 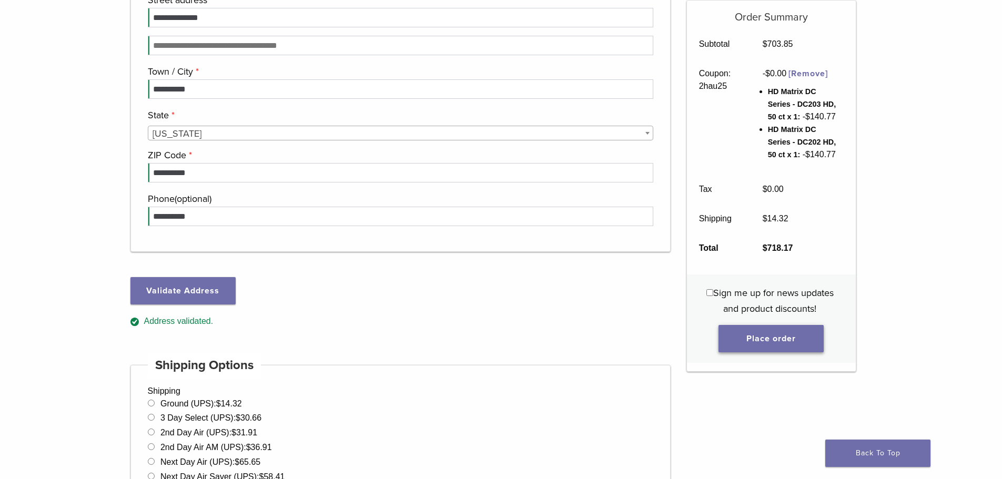 What do you see at coordinates (718, 219) in the screenshot?
I see `th: Shipping` at bounding box center [718, 219].